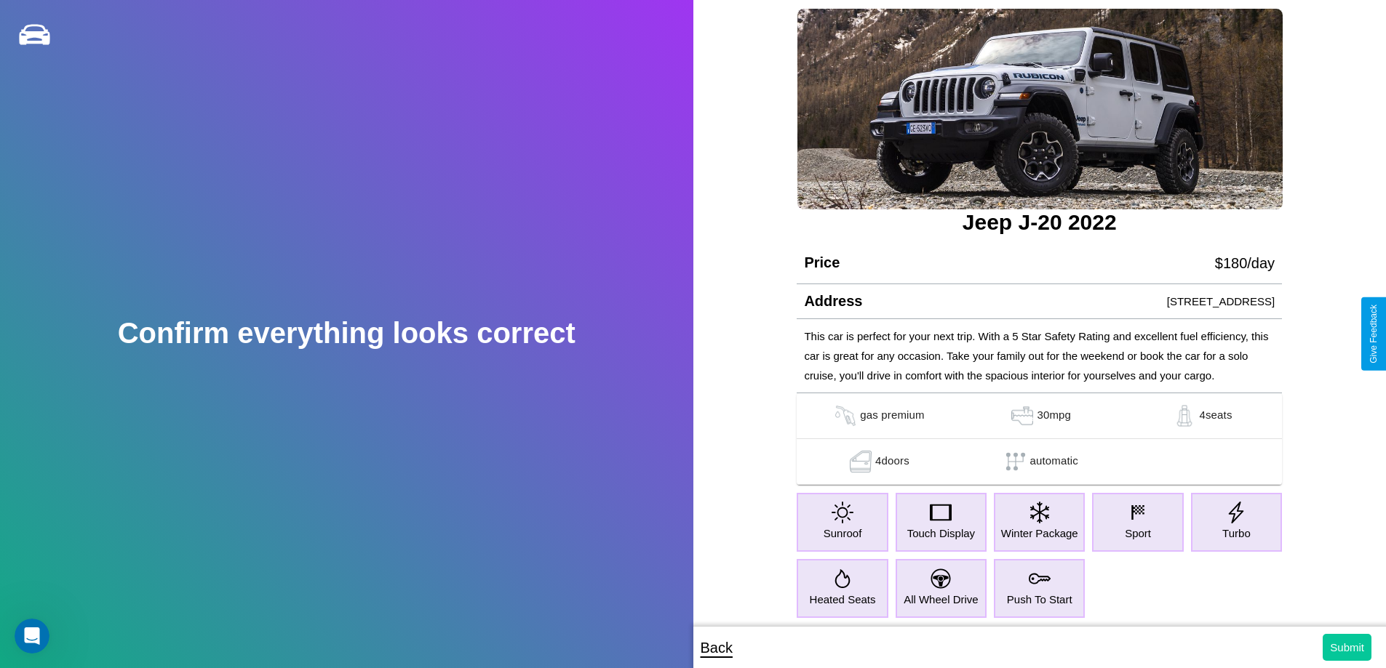 The height and width of the screenshot is (668, 1386). Describe the element at coordinates (1039, 599) in the screenshot. I see `p: Push To Start` at that location.